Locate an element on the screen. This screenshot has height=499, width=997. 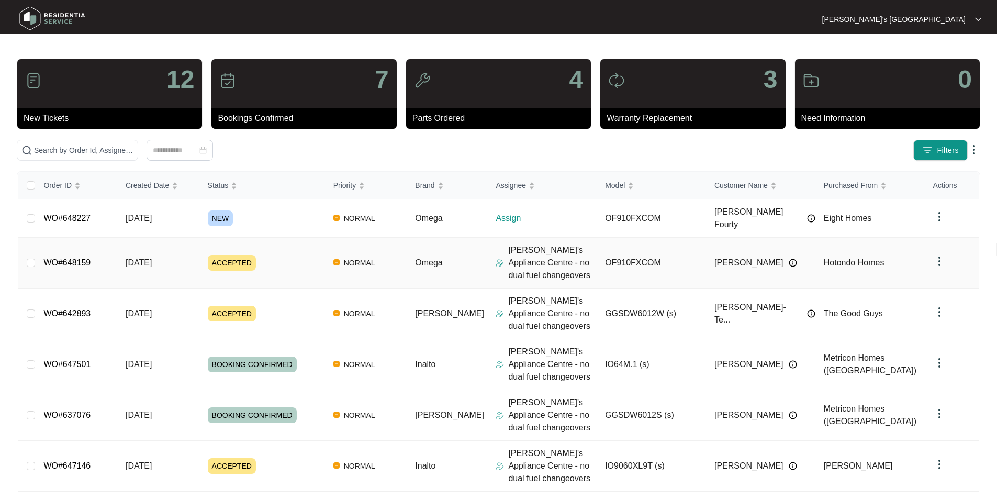
span: Status is located at coordinates (218, 185).